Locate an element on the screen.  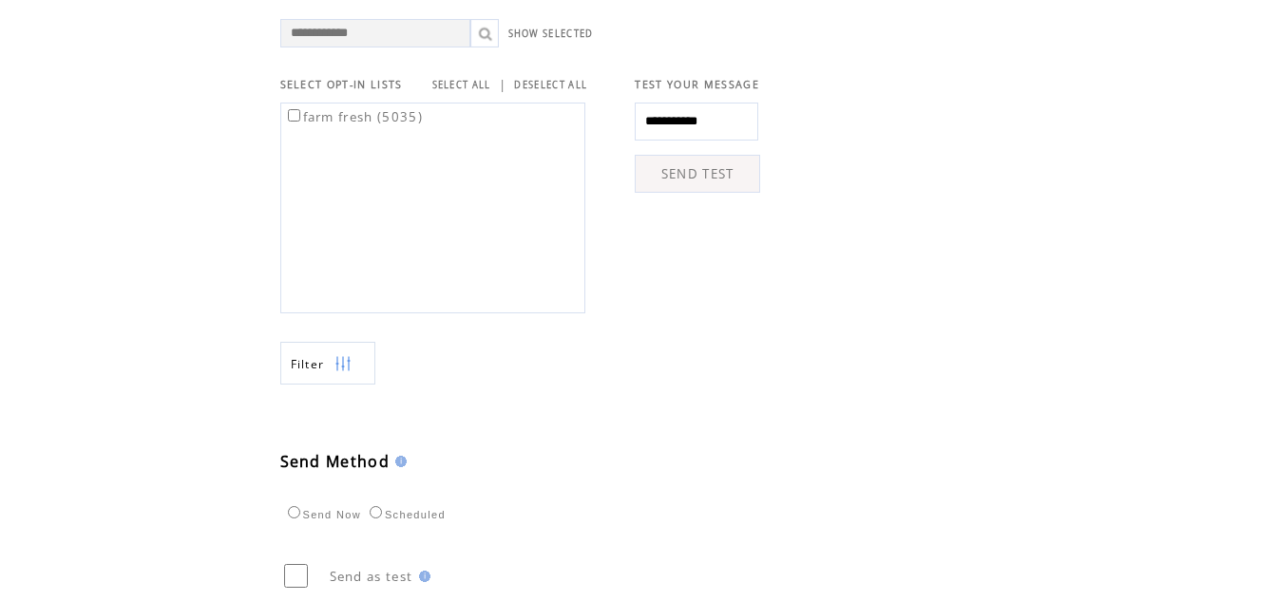
input: farm fresh (5035) is located at coordinates (294, 115).